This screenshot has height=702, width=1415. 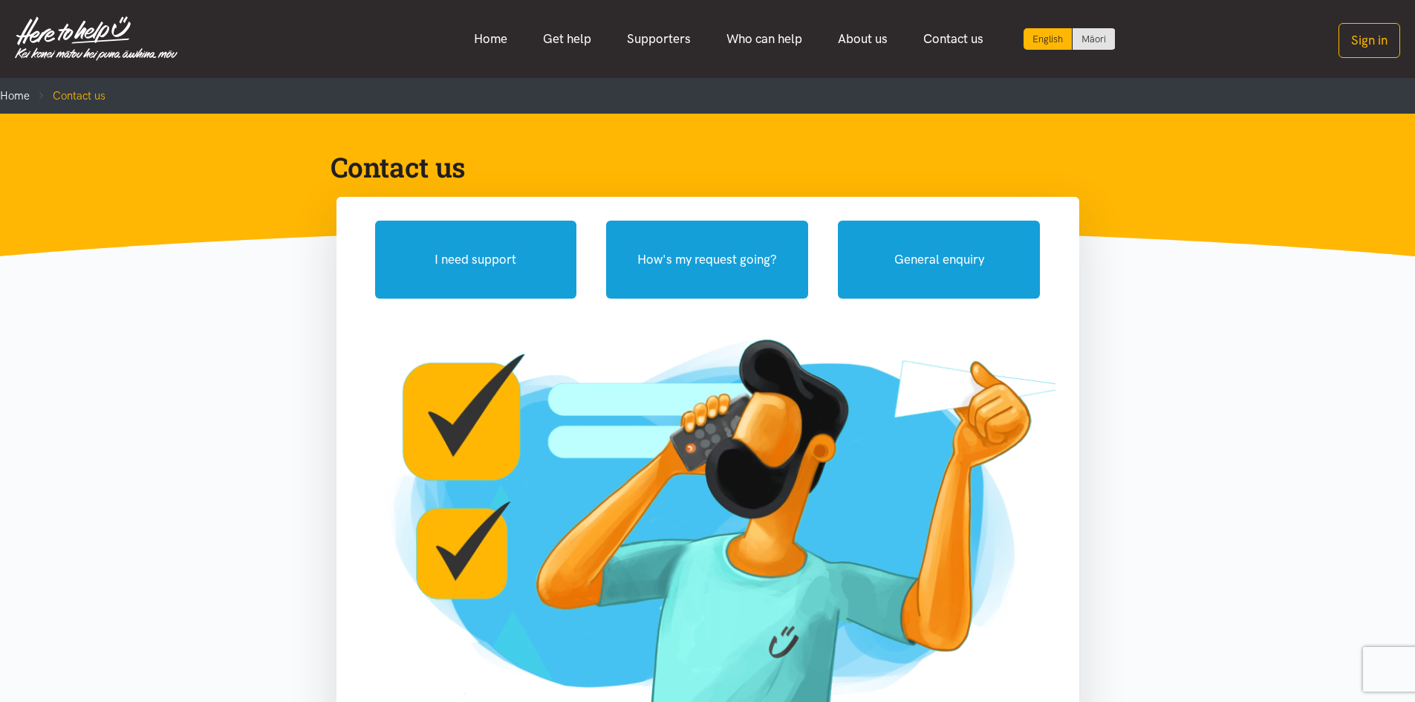 I want to click on img: Home, so click(x=96, y=39).